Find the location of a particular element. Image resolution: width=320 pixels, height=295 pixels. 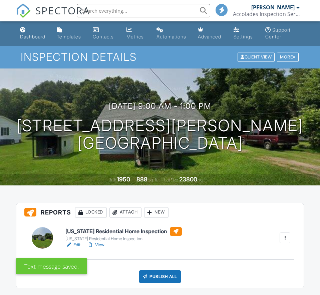

a: Edit is located at coordinates (73, 245).